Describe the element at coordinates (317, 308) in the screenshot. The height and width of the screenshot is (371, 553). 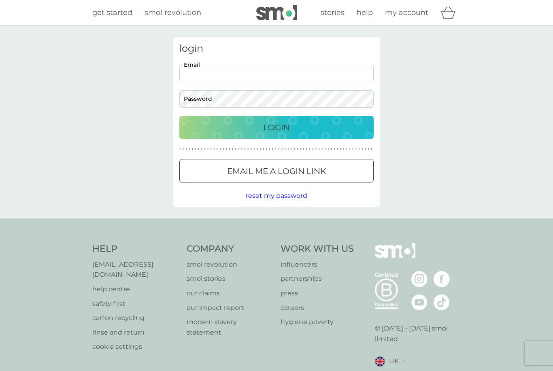
I see `a: careers` at that location.